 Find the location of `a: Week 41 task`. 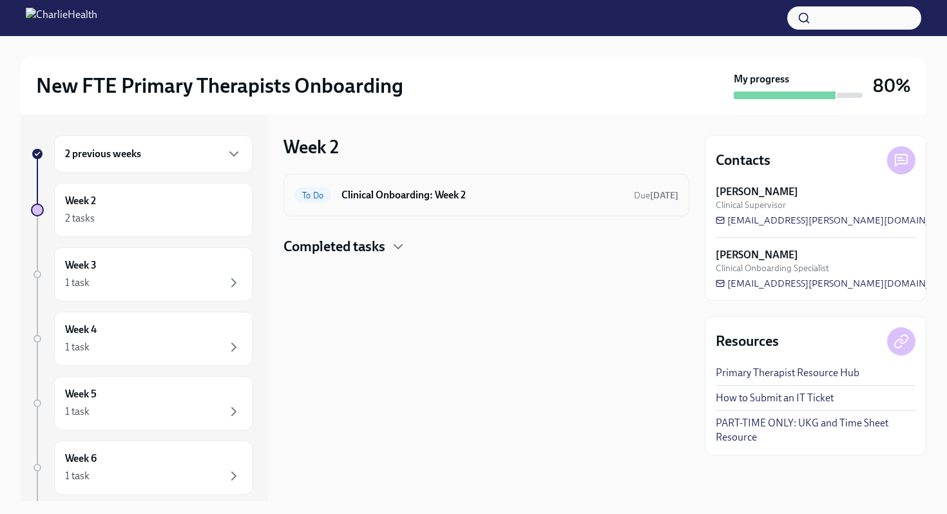

a: Week 41 task is located at coordinates (142, 339).